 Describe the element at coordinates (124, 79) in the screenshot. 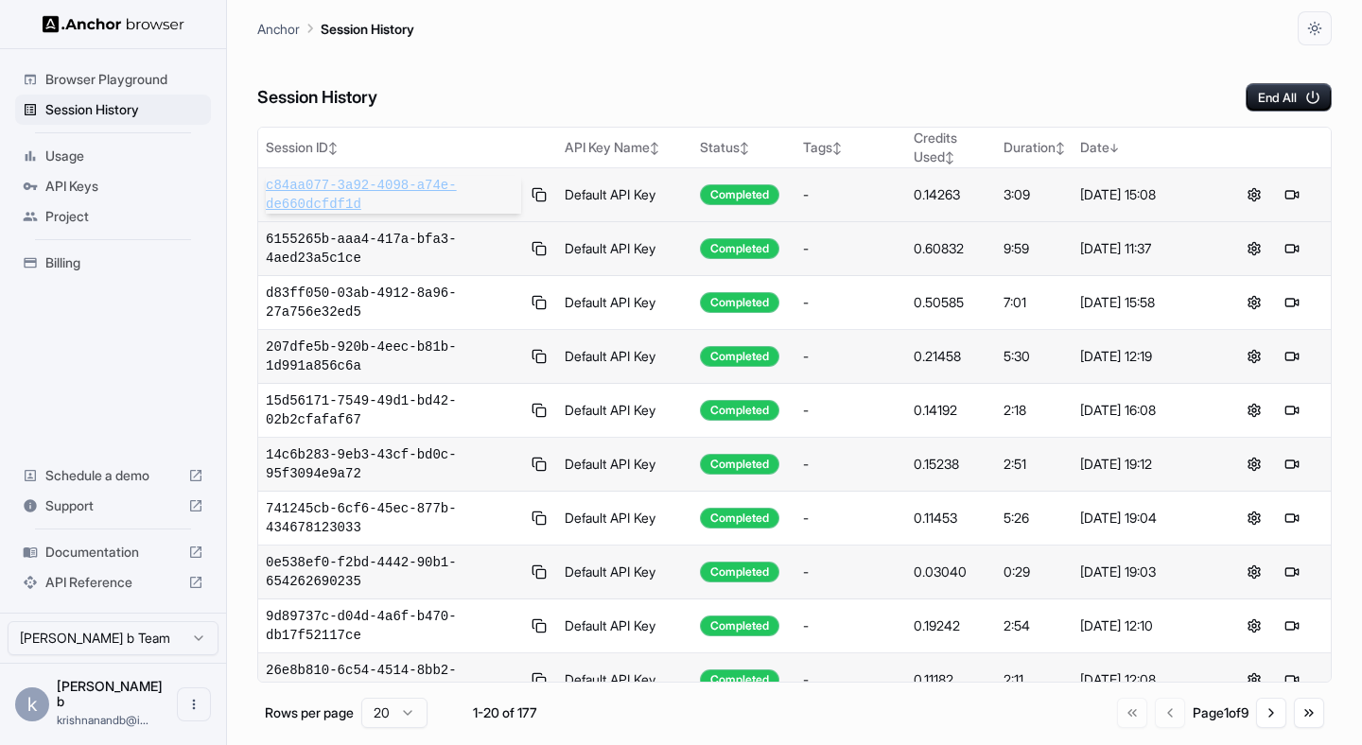

I see `span: Browser Playground` at that location.